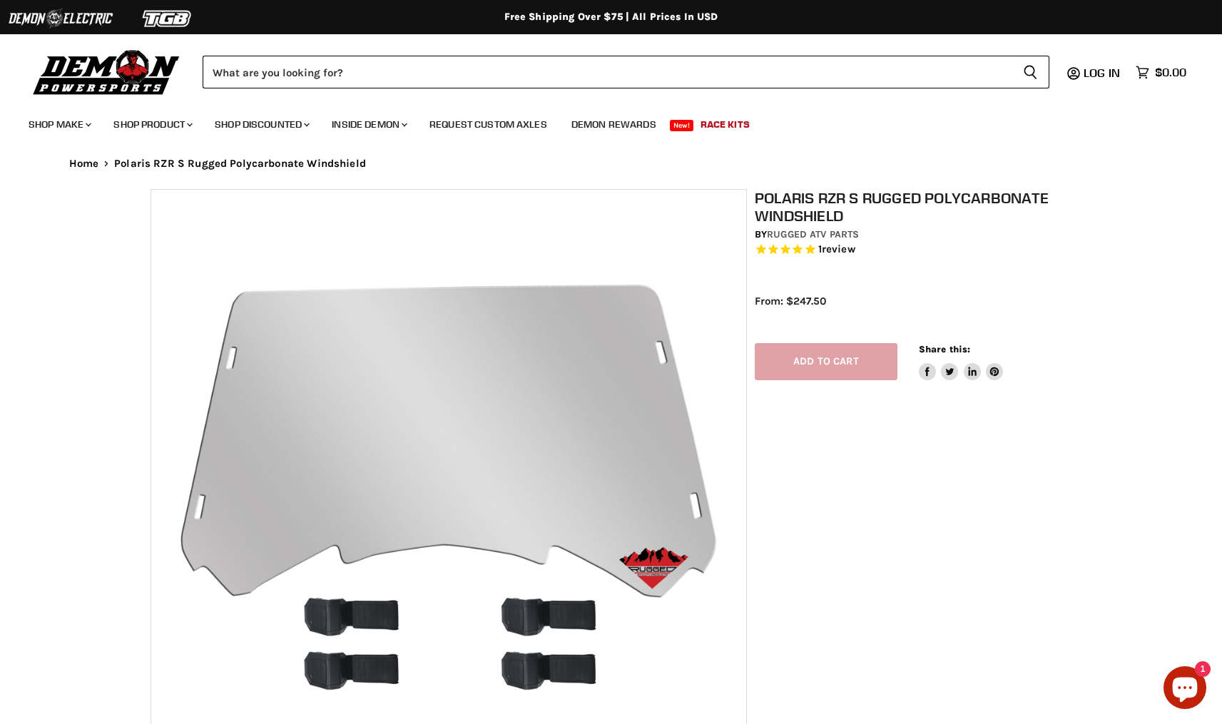 Image resolution: width=1222 pixels, height=724 pixels. I want to click on a: $0.00, so click(1161, 72).